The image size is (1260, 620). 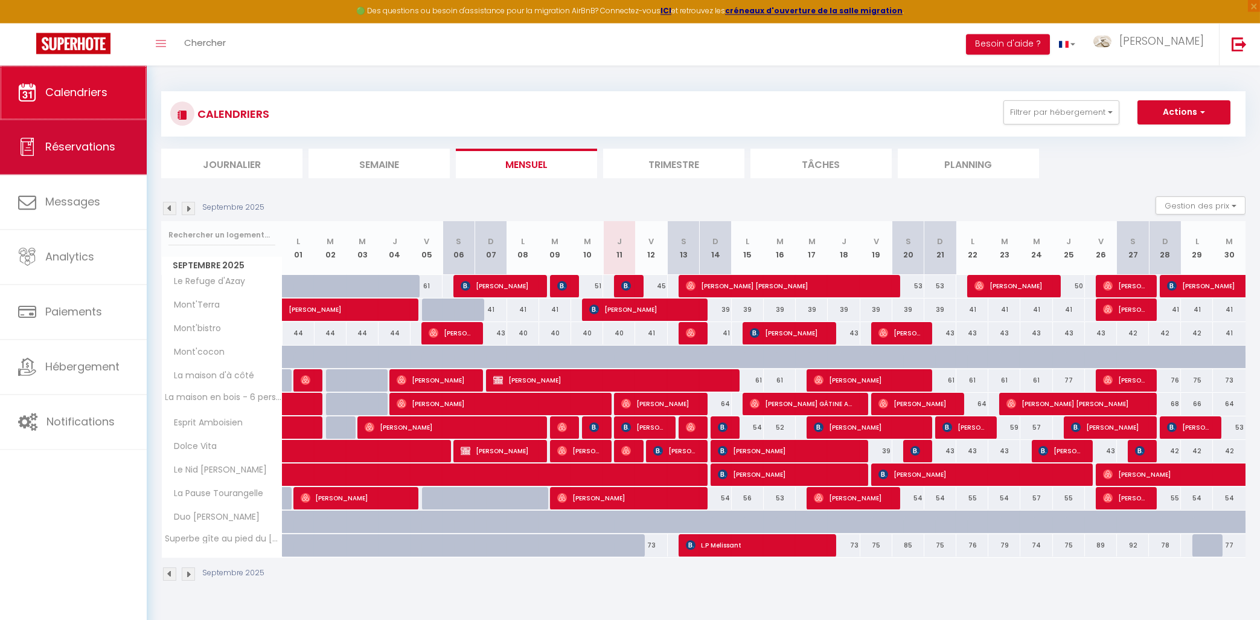 I want to click on th: 17, so click(x=812, y=248).